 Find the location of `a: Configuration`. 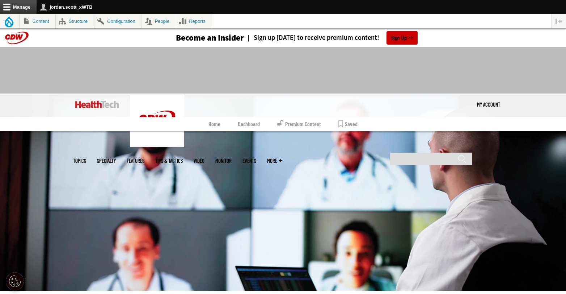

a: Configuration is located at coordinates (118, 21).